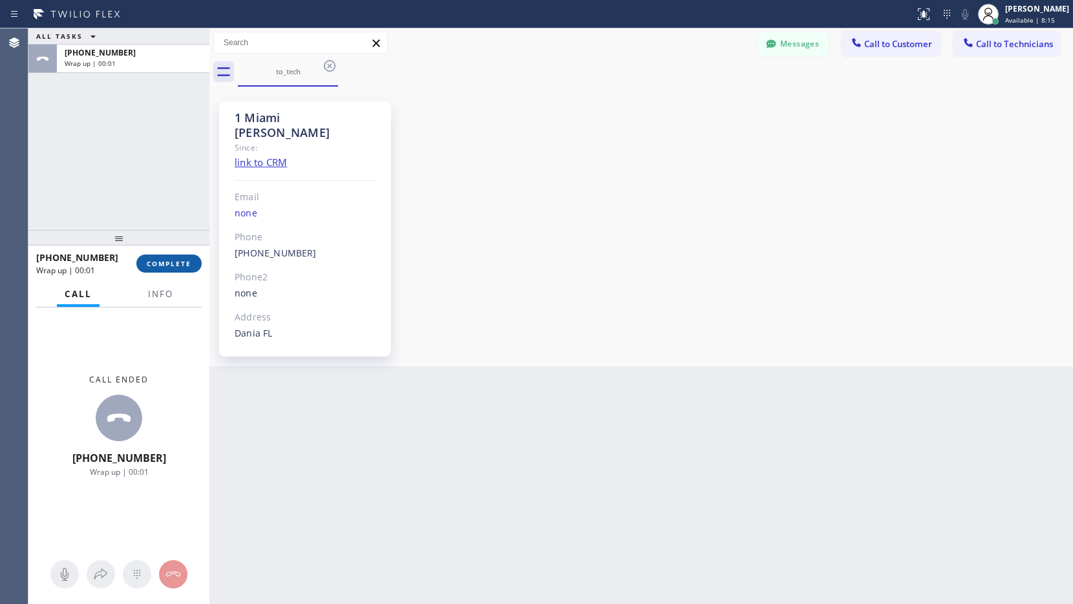  What do you see at coordinates (137, 575) in the screenshot?
I see `button: Open dialpad` at bounding box center [137, 575].